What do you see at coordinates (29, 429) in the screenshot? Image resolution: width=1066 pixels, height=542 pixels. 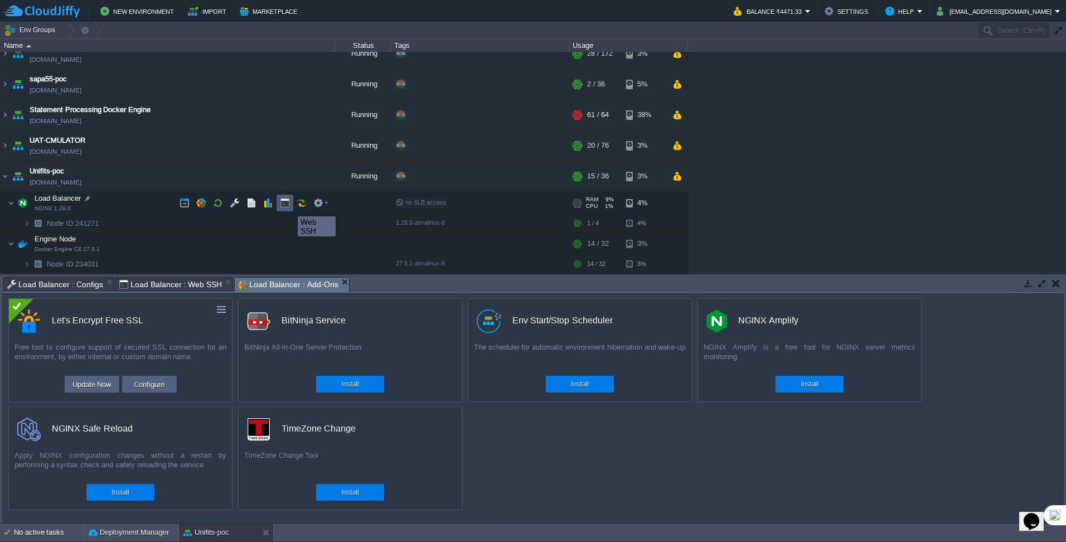 I see `img: logo.svg` at bounding box center [29, 429].